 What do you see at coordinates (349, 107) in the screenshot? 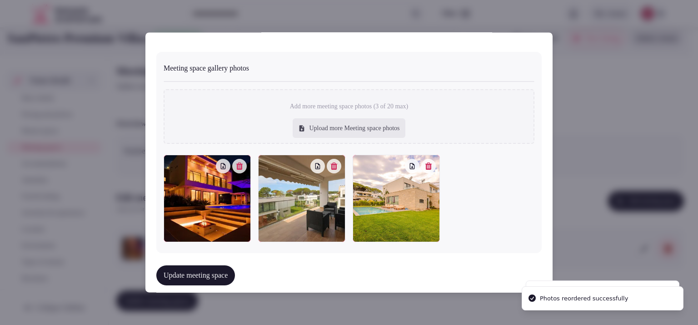
I see `p: Add more meeting space photos (3 of 20 max)` at bounding box center [349, 107].